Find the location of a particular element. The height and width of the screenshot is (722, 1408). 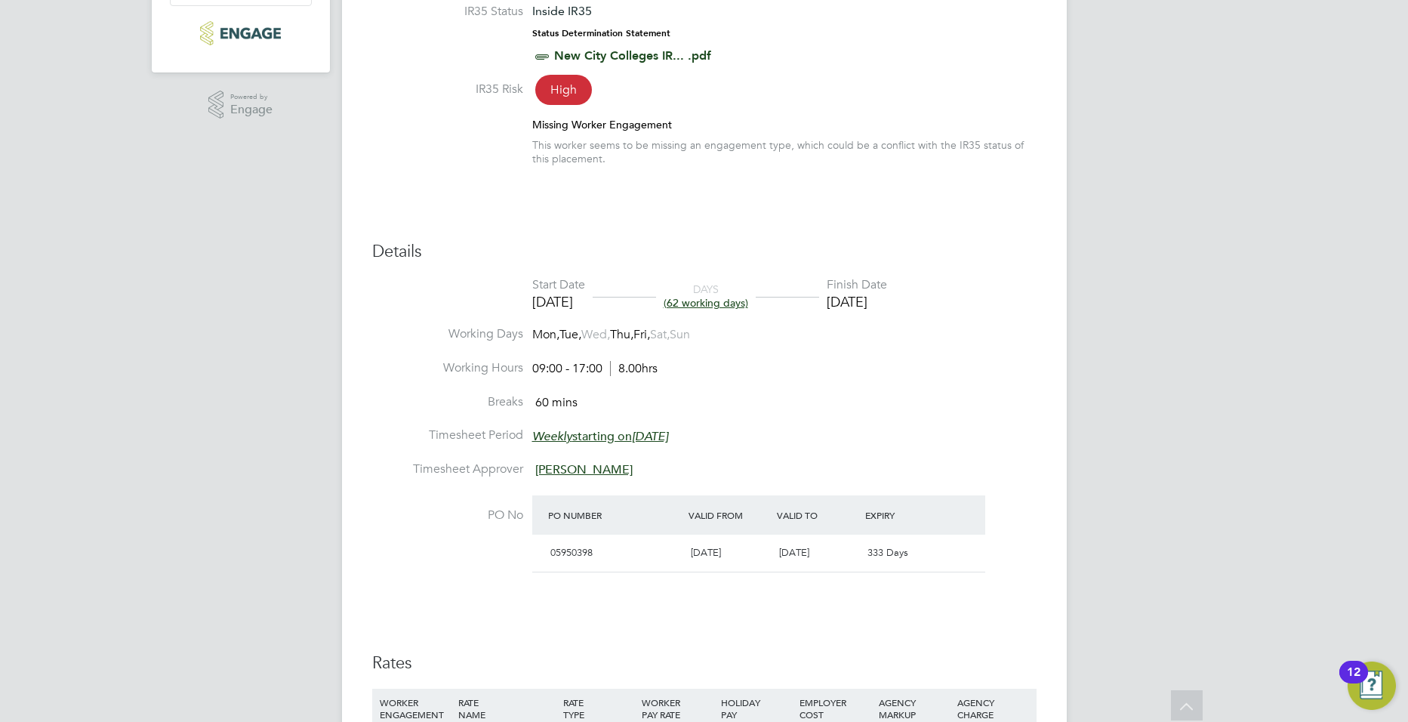

div: PO Number is located at coordinates (614, 515).